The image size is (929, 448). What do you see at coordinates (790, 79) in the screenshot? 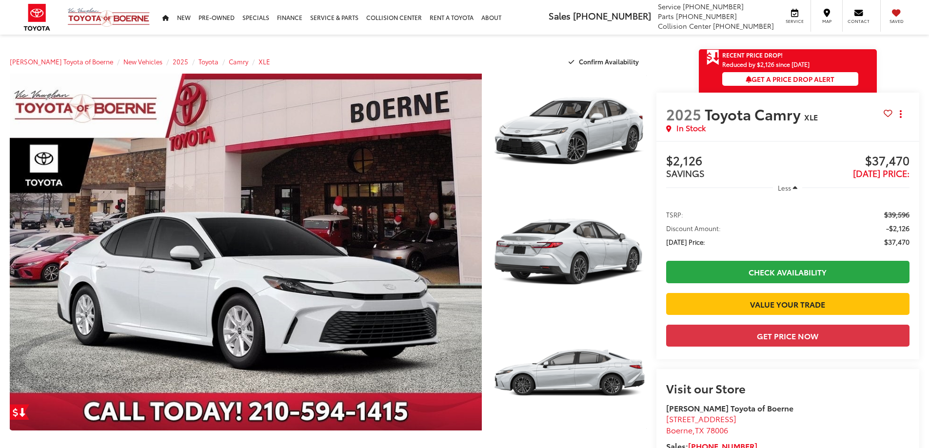
I see `span: Get a Price Drop Alert` at bounding box center [790, 79].